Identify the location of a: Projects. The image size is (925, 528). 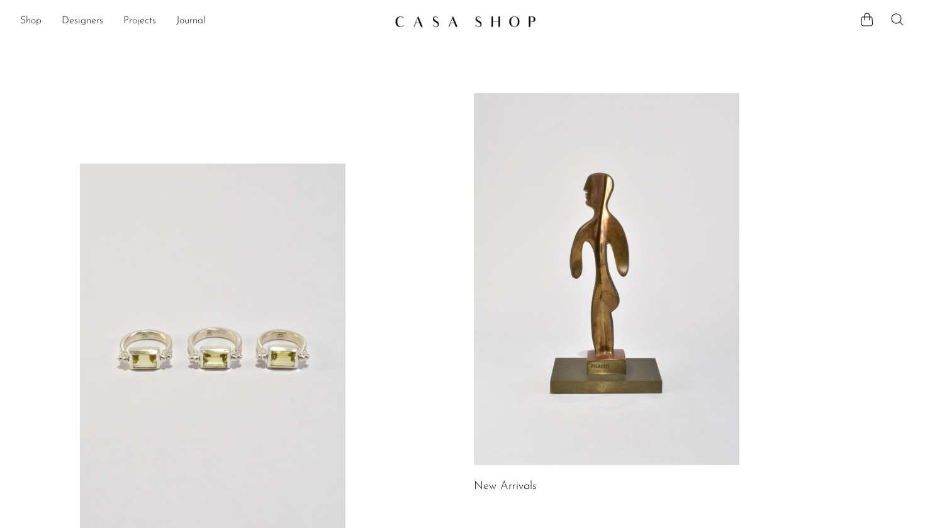
(140, 21).